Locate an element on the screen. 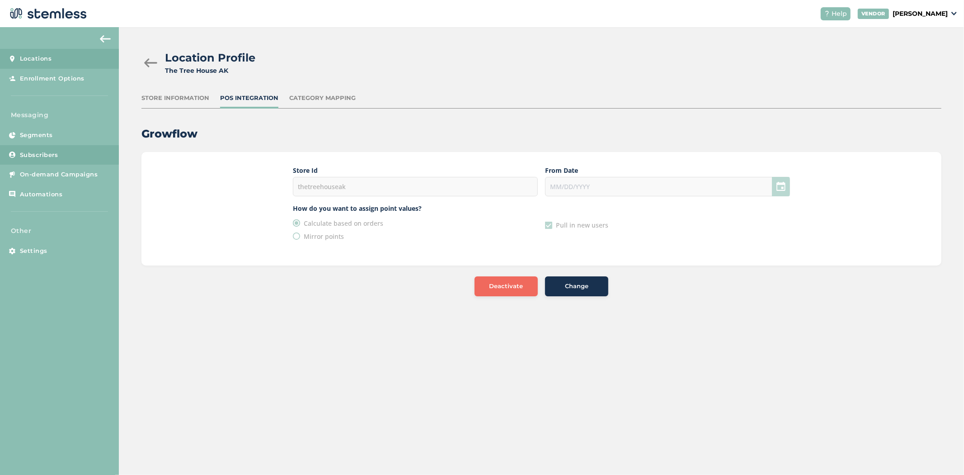  label: How do you want to assign point values? is located at coordinates (415, 208).